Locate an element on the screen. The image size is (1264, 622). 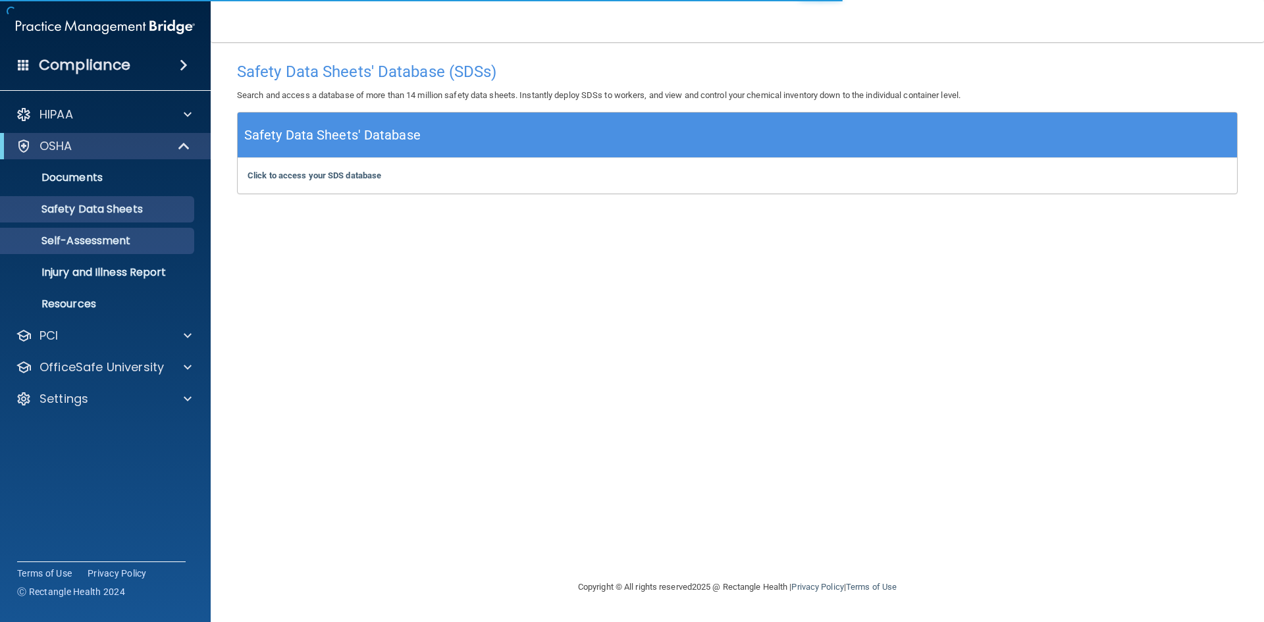
b: Click to access your SDS database is located at coordinates (314, 175).